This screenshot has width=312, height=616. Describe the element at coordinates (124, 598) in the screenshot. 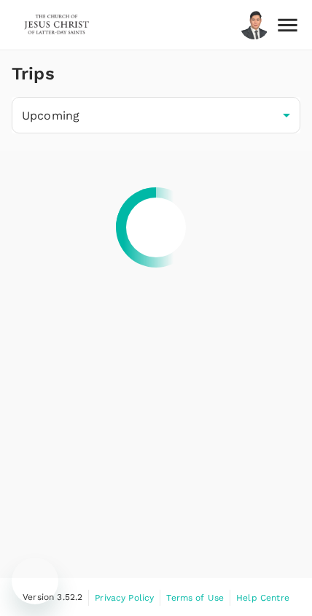

I see `a: Privacy Policy` at that location.